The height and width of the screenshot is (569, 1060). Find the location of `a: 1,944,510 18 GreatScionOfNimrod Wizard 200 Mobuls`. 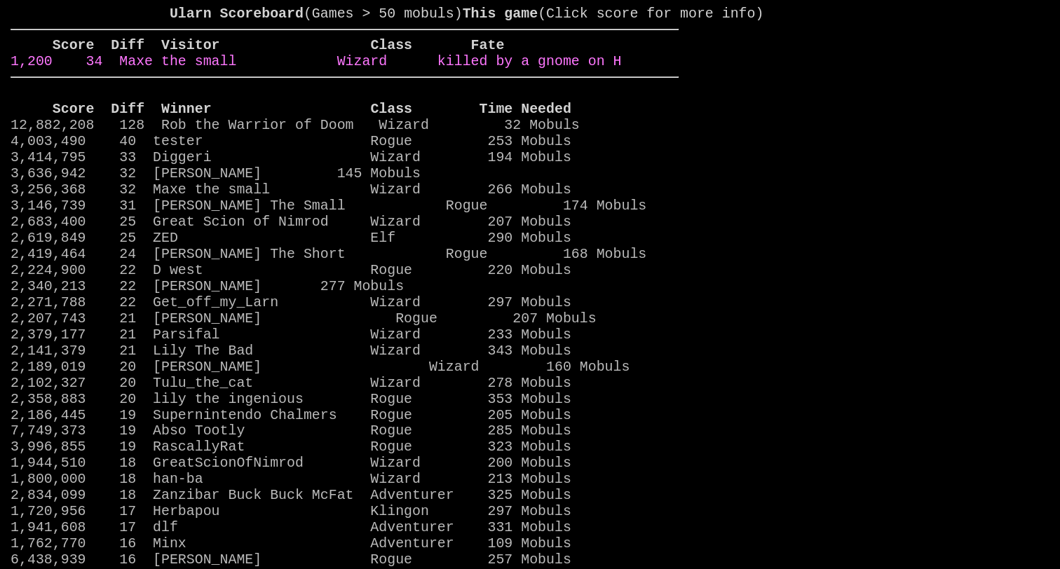

a: 1,944,510 18 GreatScionOfNimrod Wizard 200 Mobuls is located at coordinates (291, 463).